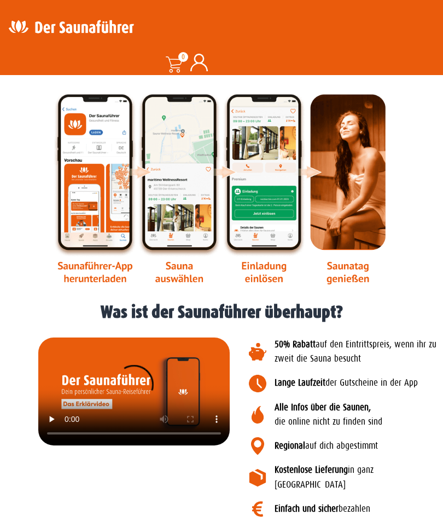 The height and width of the screenshot is (526, 443). I want to click on p: auf den Eintrittspreis, wenn ihr zu zweit die Sauna besucht, so click(356, 351).